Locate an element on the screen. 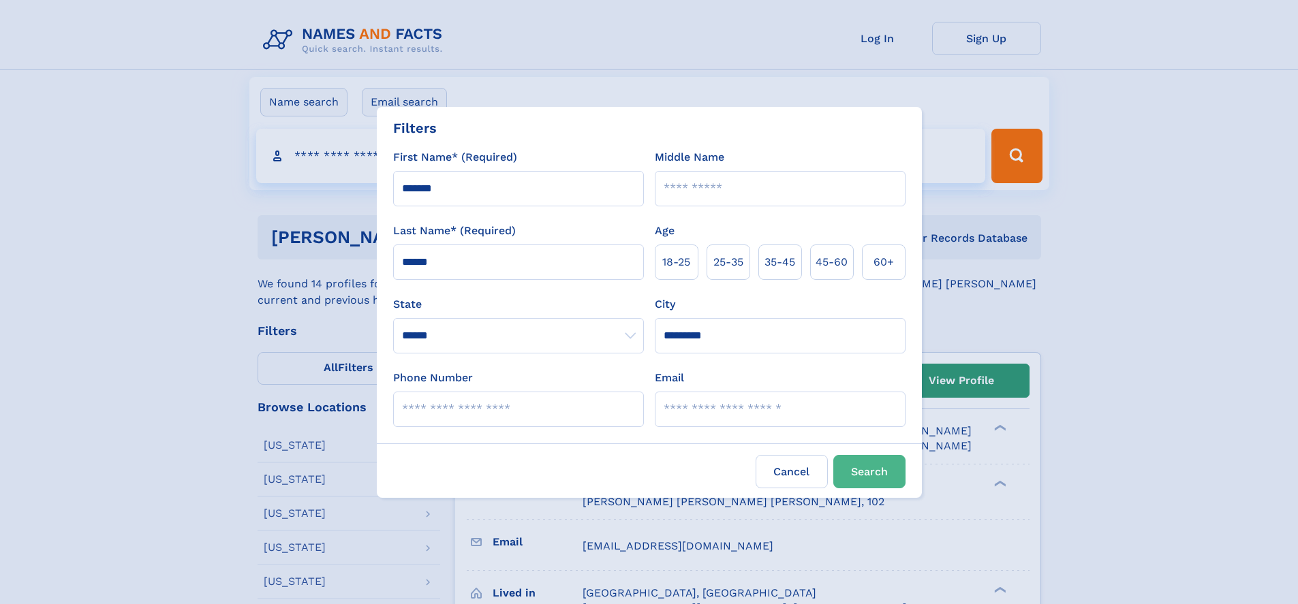  div: Filters is located at coordinates (415, 128).